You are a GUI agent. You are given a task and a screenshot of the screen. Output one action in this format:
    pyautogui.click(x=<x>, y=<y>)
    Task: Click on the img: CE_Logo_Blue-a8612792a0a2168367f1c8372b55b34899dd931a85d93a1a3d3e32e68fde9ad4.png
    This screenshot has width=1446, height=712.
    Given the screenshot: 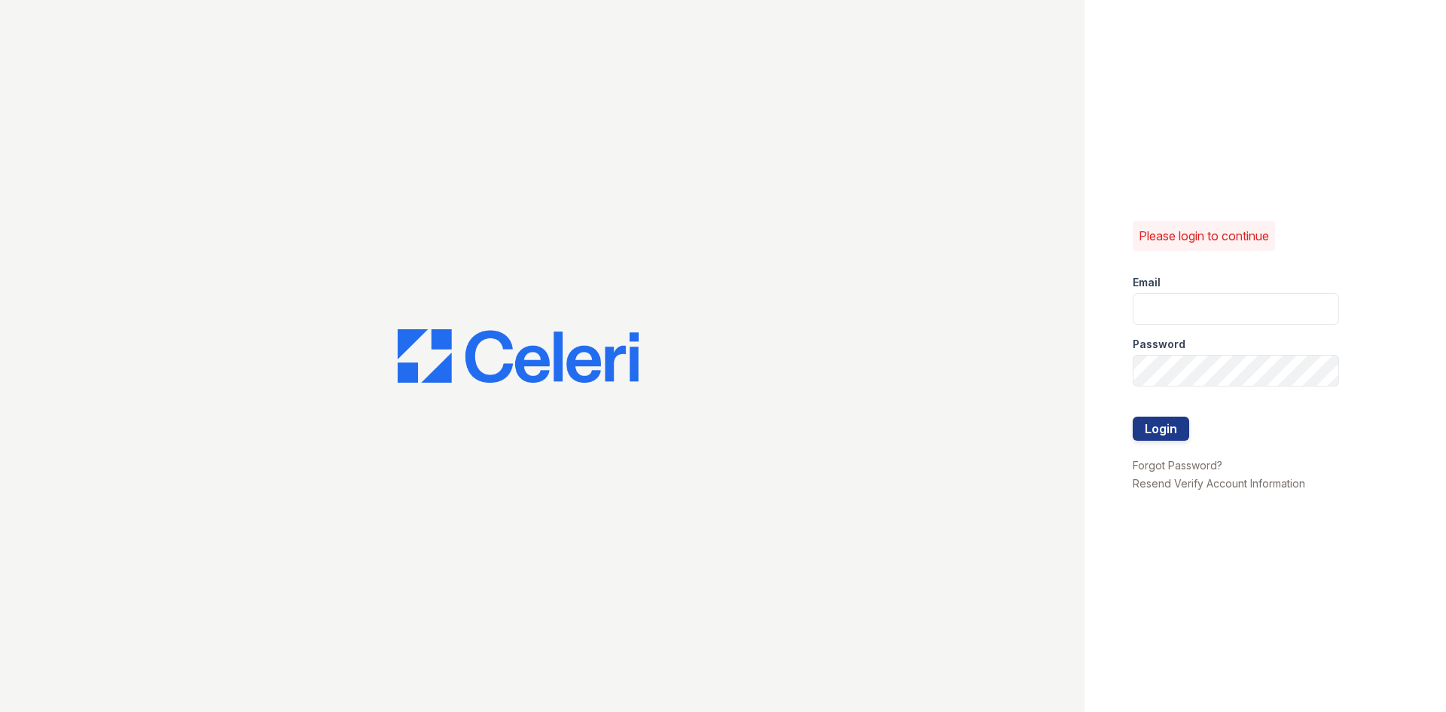 What is the action you would take?
    pyautogui.click(x=518, y=356)
    